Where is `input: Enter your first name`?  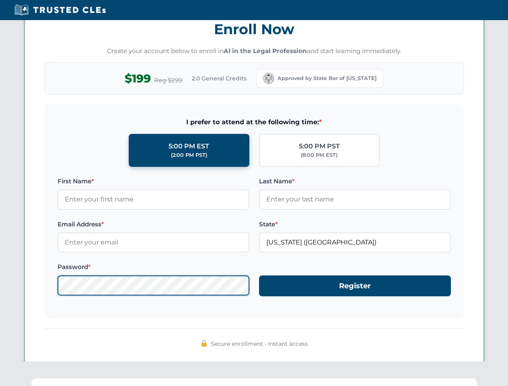 input: Enter your first name is located at coordinates (153, 200).